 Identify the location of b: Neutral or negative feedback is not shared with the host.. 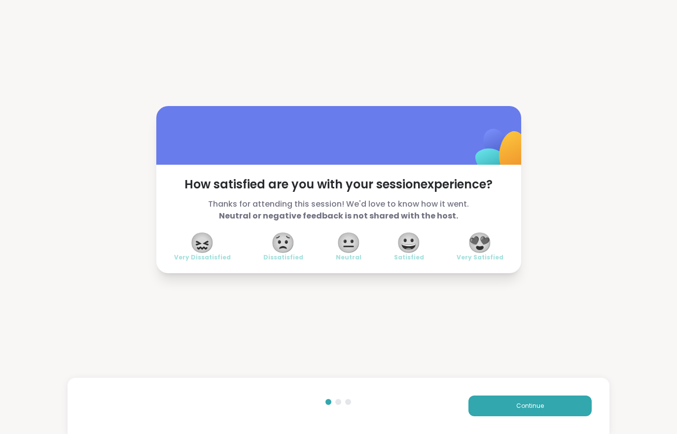
(338, 215).